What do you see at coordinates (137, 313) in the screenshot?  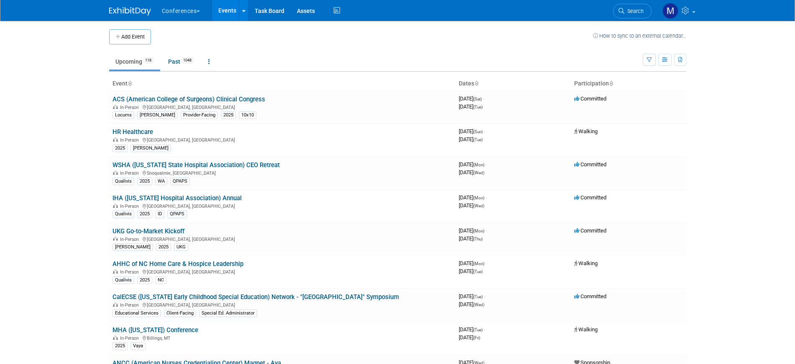 I see `div: Educational Services` at bounding box center [137, 313].